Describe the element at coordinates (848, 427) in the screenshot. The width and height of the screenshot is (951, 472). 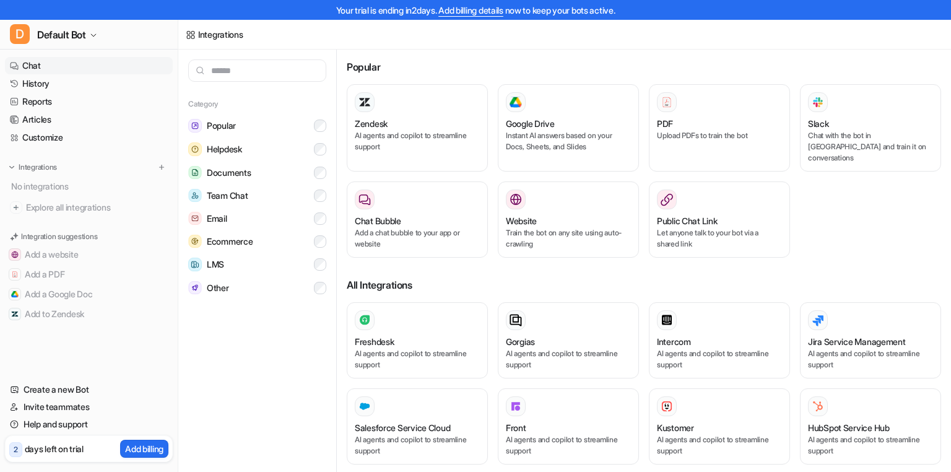
I see `h3: HubSpot Service Hub` at that location.